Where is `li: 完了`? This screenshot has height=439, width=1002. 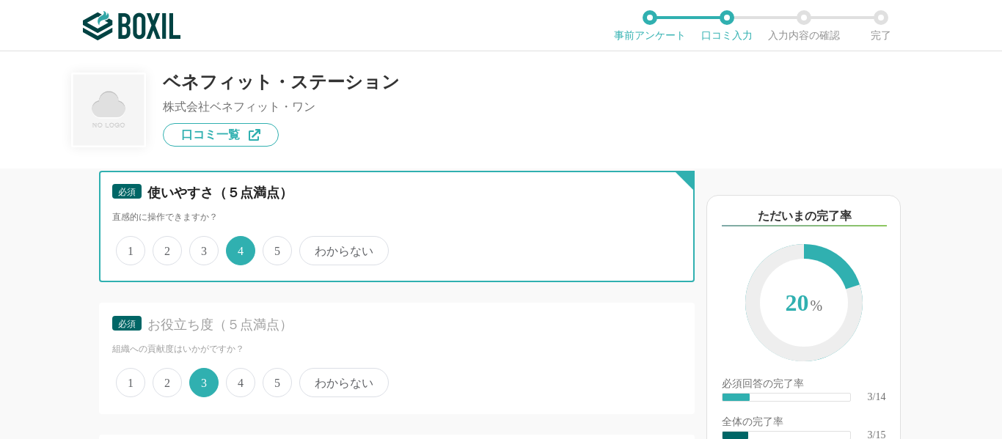
li: 完了 is located at coordinates (880, 26).